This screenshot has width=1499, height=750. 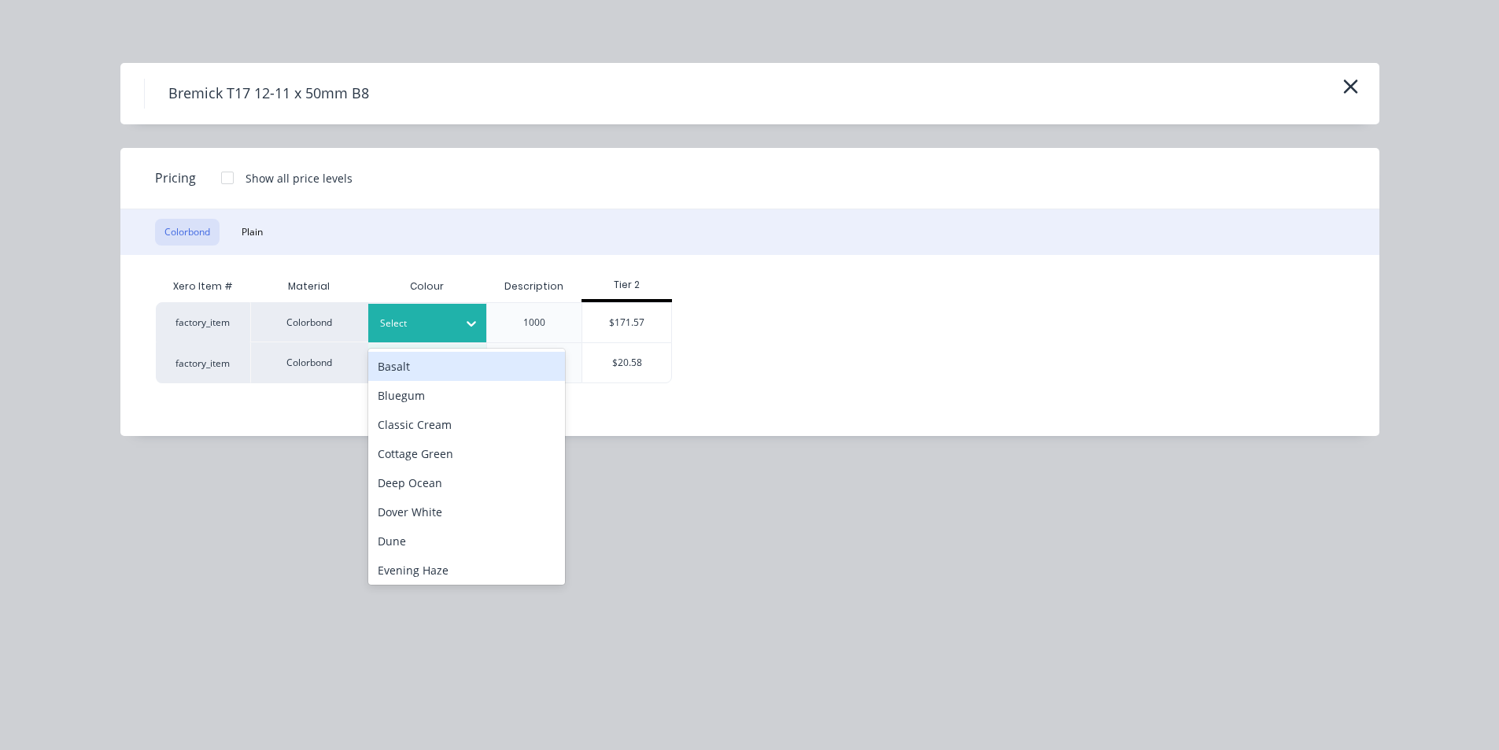 I want to click on div: Dune, so click(x=467, y=540).